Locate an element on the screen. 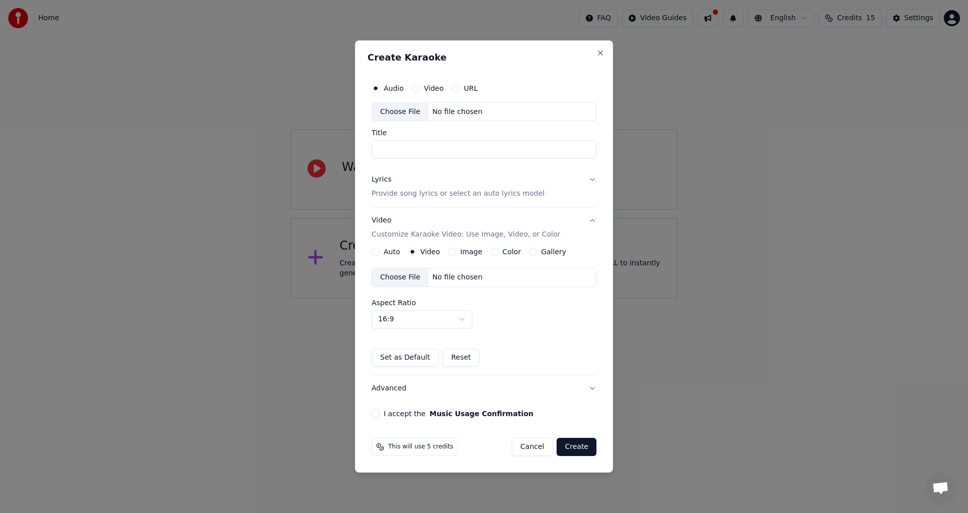 This screenshot has width=968, height=513. button: Cancel is located at coordinates (532, 447).